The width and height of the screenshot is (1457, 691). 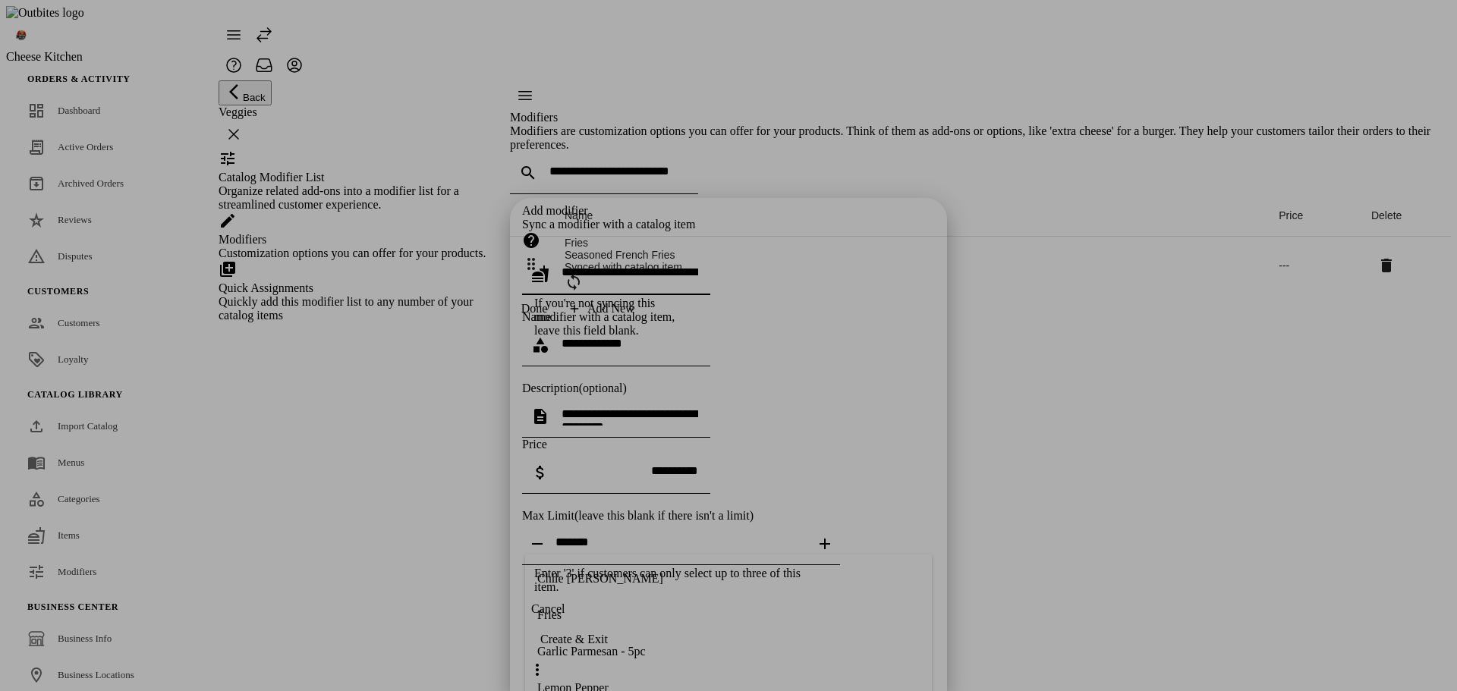 What do you see at coordinates (574, 640) in the screenshot?
I see `button: continue` at bounding box center [574, 640].